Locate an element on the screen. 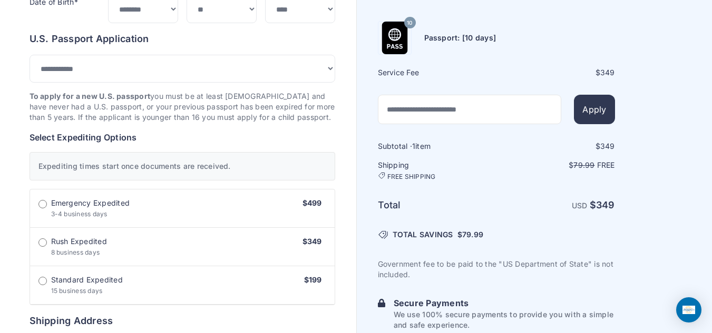  span: 8 business days is located at coordinates (75, 252).